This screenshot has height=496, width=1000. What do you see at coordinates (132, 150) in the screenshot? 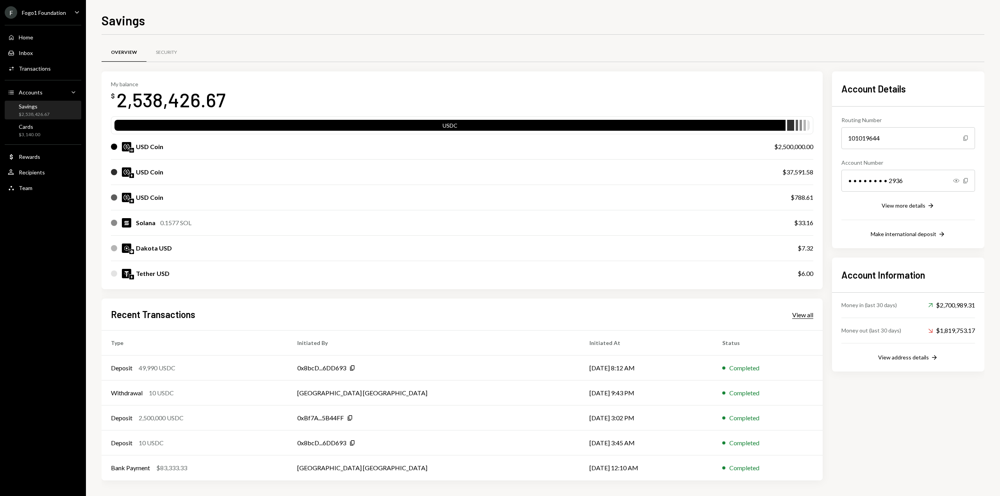
I see `img: arbitrum-mainnet` at bounding box center [132, 150].